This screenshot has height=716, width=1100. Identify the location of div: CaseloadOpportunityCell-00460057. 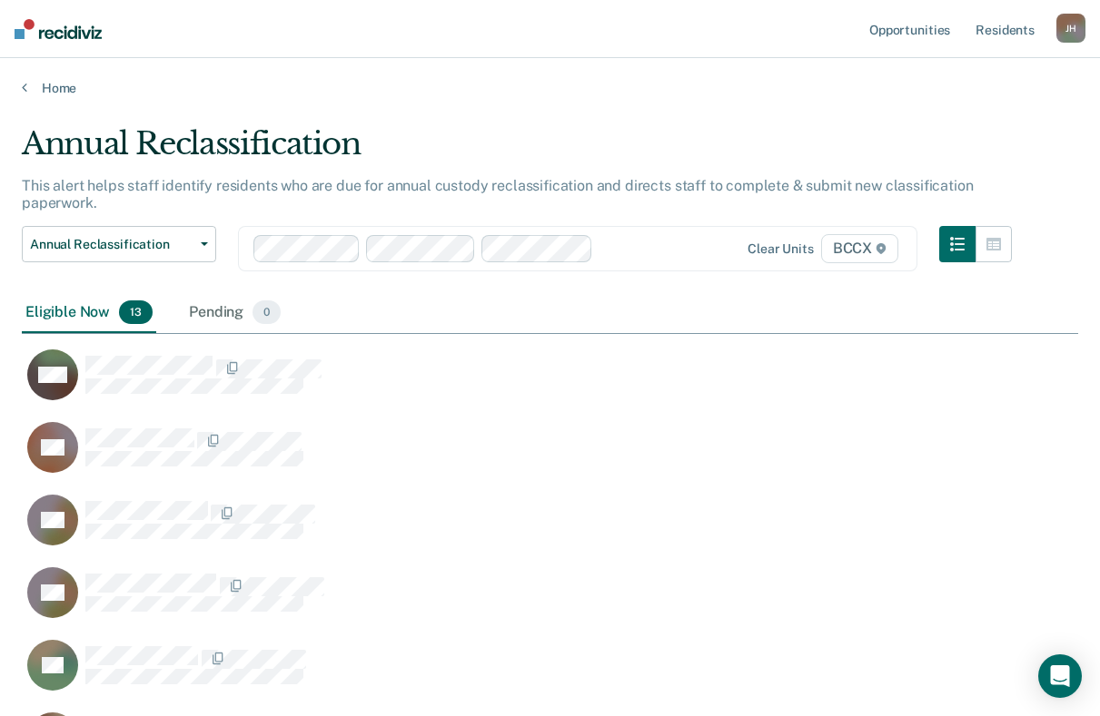
(484, 530).